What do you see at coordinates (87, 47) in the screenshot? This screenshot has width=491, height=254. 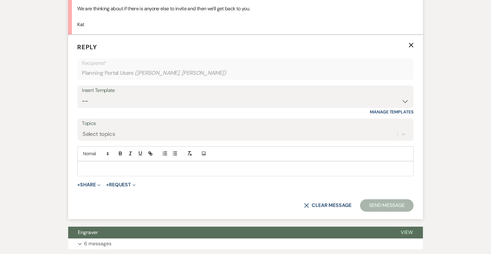 I see `span: Reply` at bounding box center [87, 47].